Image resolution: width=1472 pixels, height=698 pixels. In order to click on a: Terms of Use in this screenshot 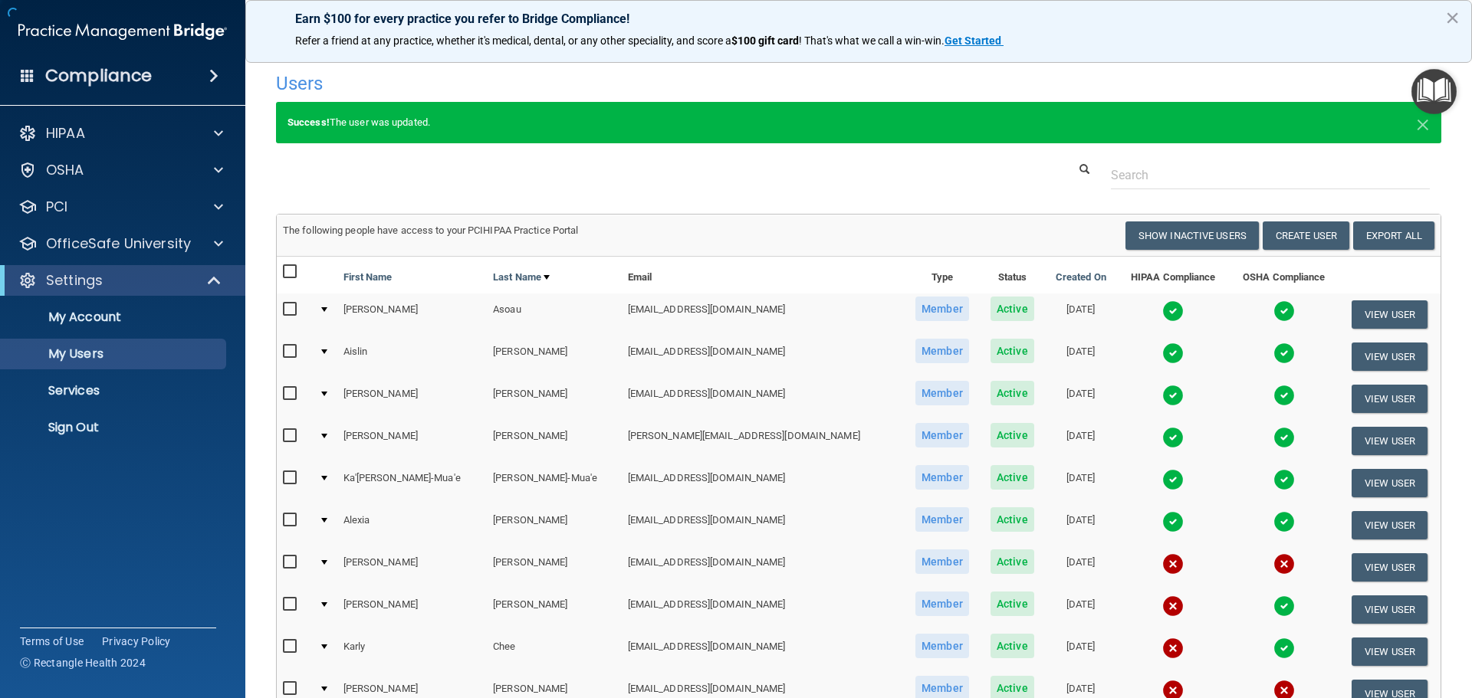, I will do `click(51, 642)`.